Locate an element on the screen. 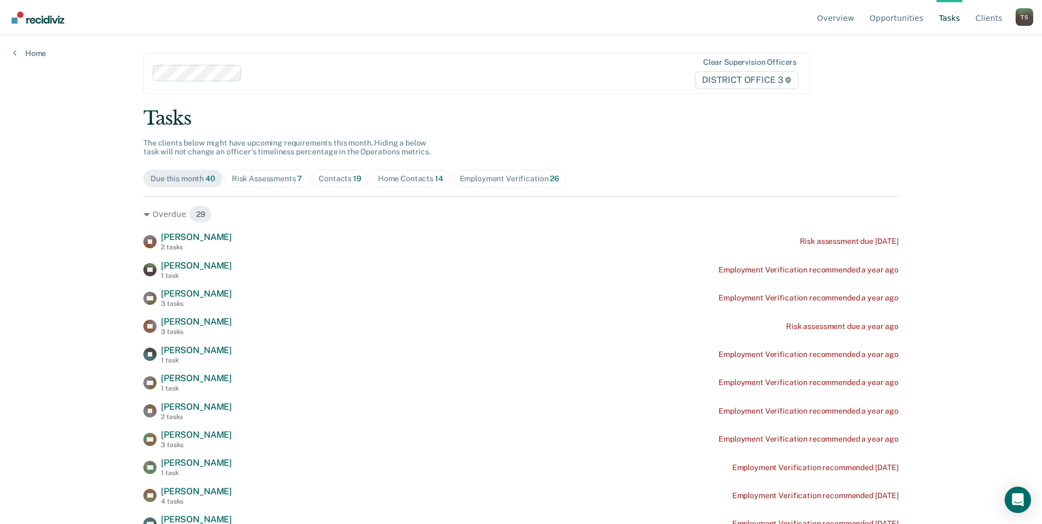  span: 29 is located at coordinates (201, 214).